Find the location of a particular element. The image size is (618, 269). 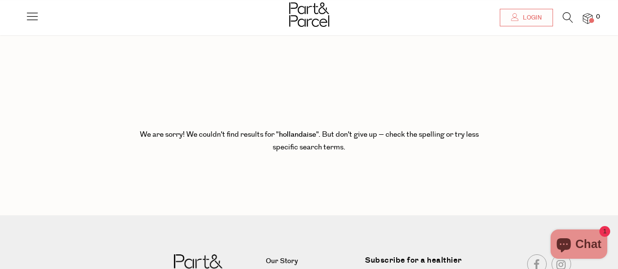

inbox-online-store-chat: Shopify online store chat is located at coordinates (579, 245).